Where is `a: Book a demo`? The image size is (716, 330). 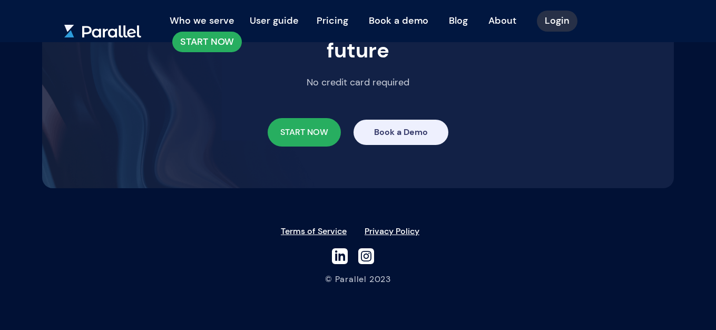
a: Book a demo is located at coordinates (398, 21).